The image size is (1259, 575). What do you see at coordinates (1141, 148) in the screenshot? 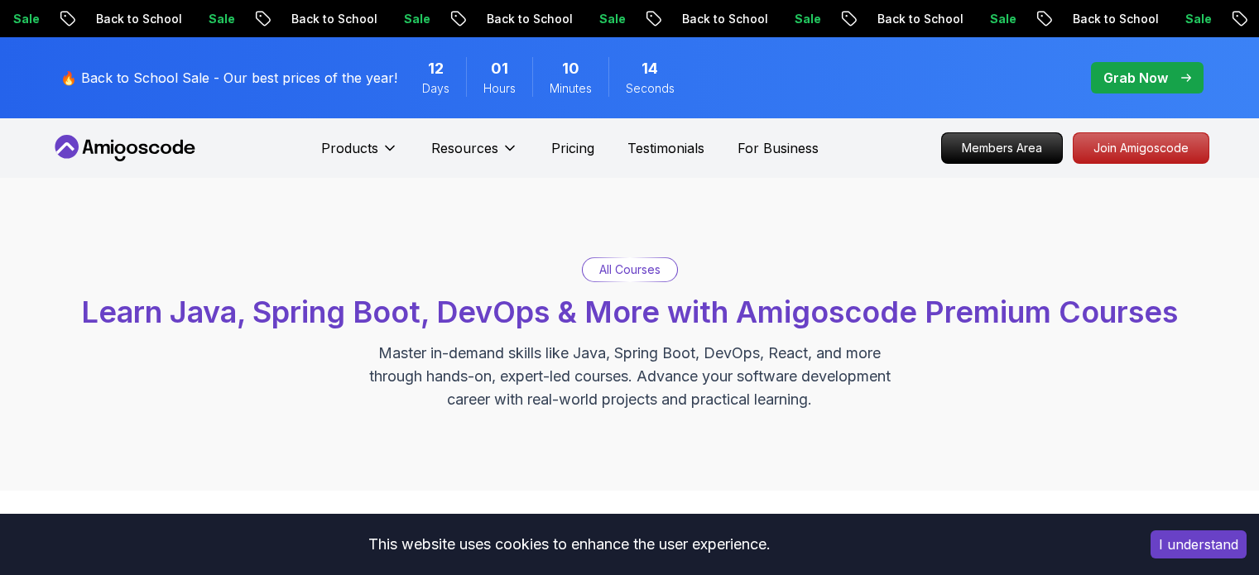
I see `p: Join Amigoscode` at bounding box center [1141, 148].